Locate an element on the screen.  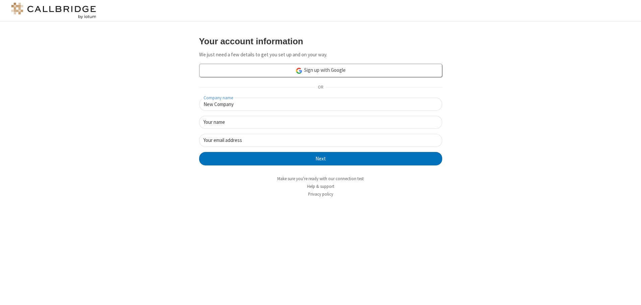
button: Next is located at coordinates (321, 159).